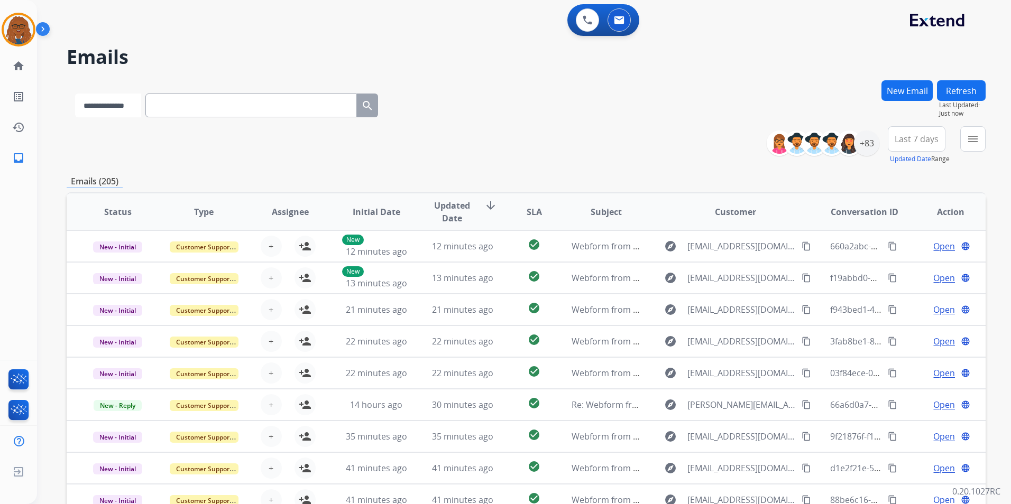  What do you see at coordinates (976, 492) in the screenshot?
I see `p: 0.20.1027RC` at bounding box center [976, 492].